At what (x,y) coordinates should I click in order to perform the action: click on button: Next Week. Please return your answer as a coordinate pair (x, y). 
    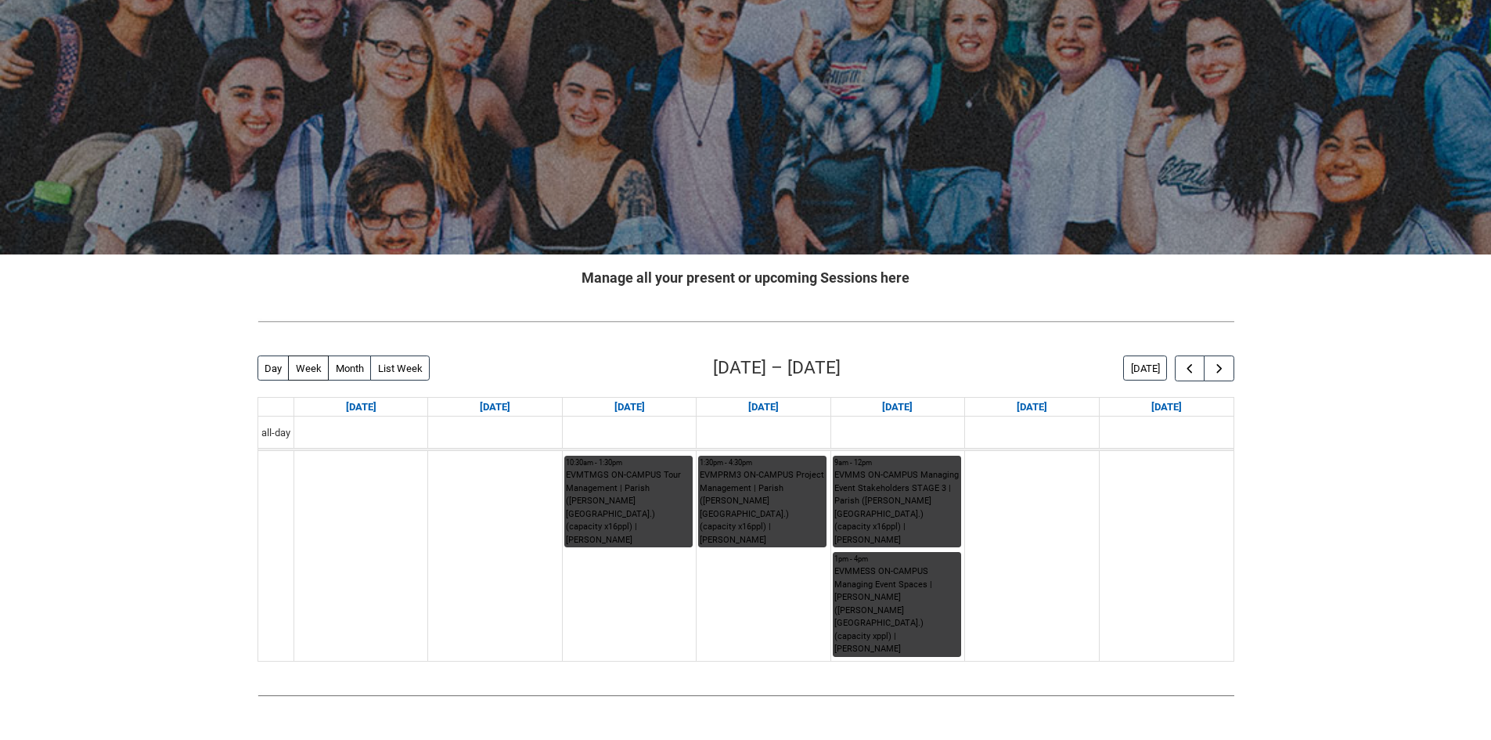
    Looking at the image, I should click on (1219, 368).